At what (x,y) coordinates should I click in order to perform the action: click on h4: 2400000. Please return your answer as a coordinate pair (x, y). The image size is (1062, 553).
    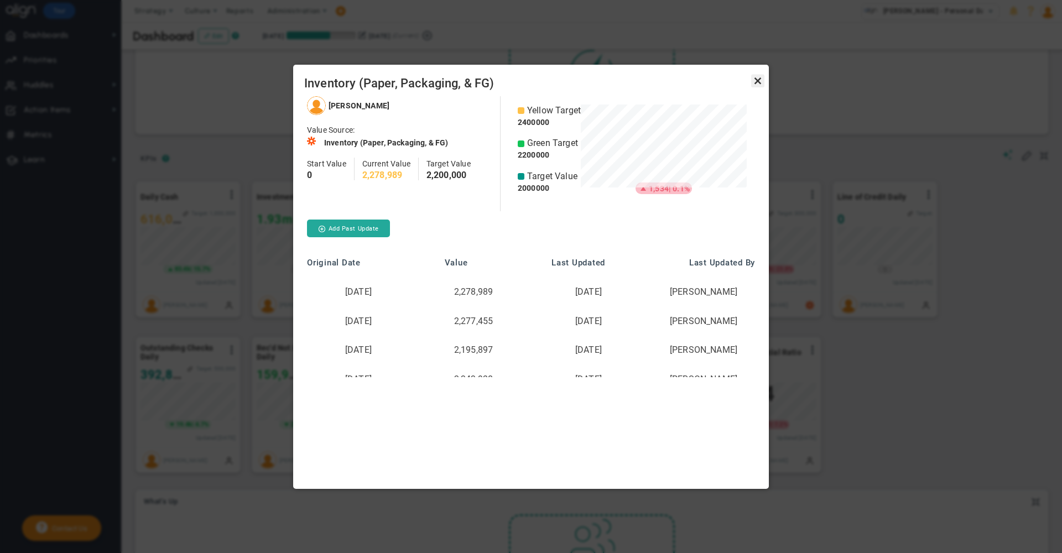
    Looking at the image, I should click on (549, 122).